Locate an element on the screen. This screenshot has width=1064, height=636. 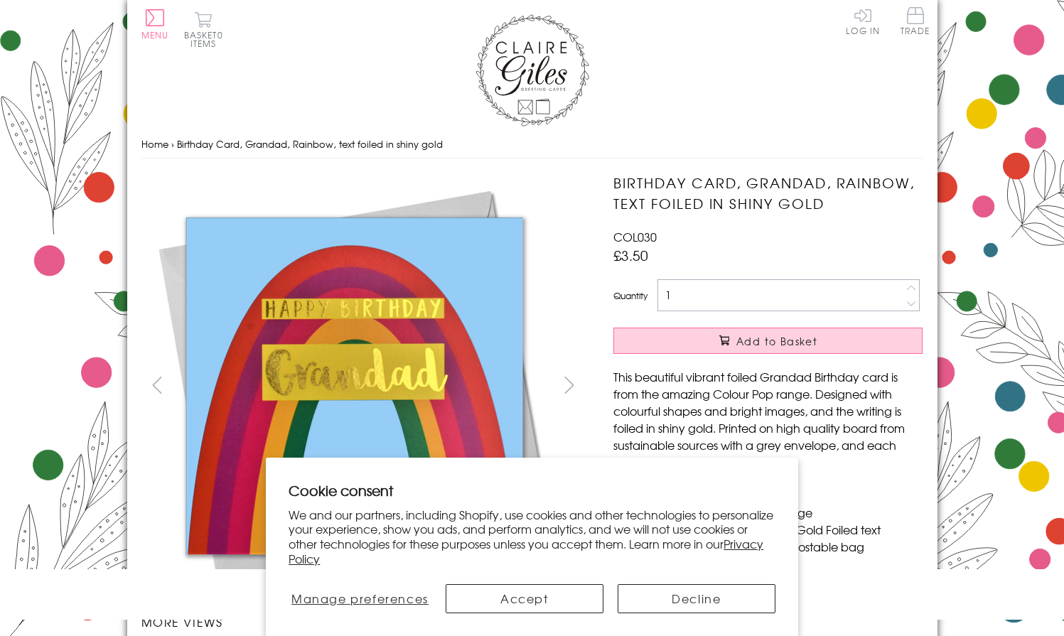
button: Decline is located at coordinates (697, 599).